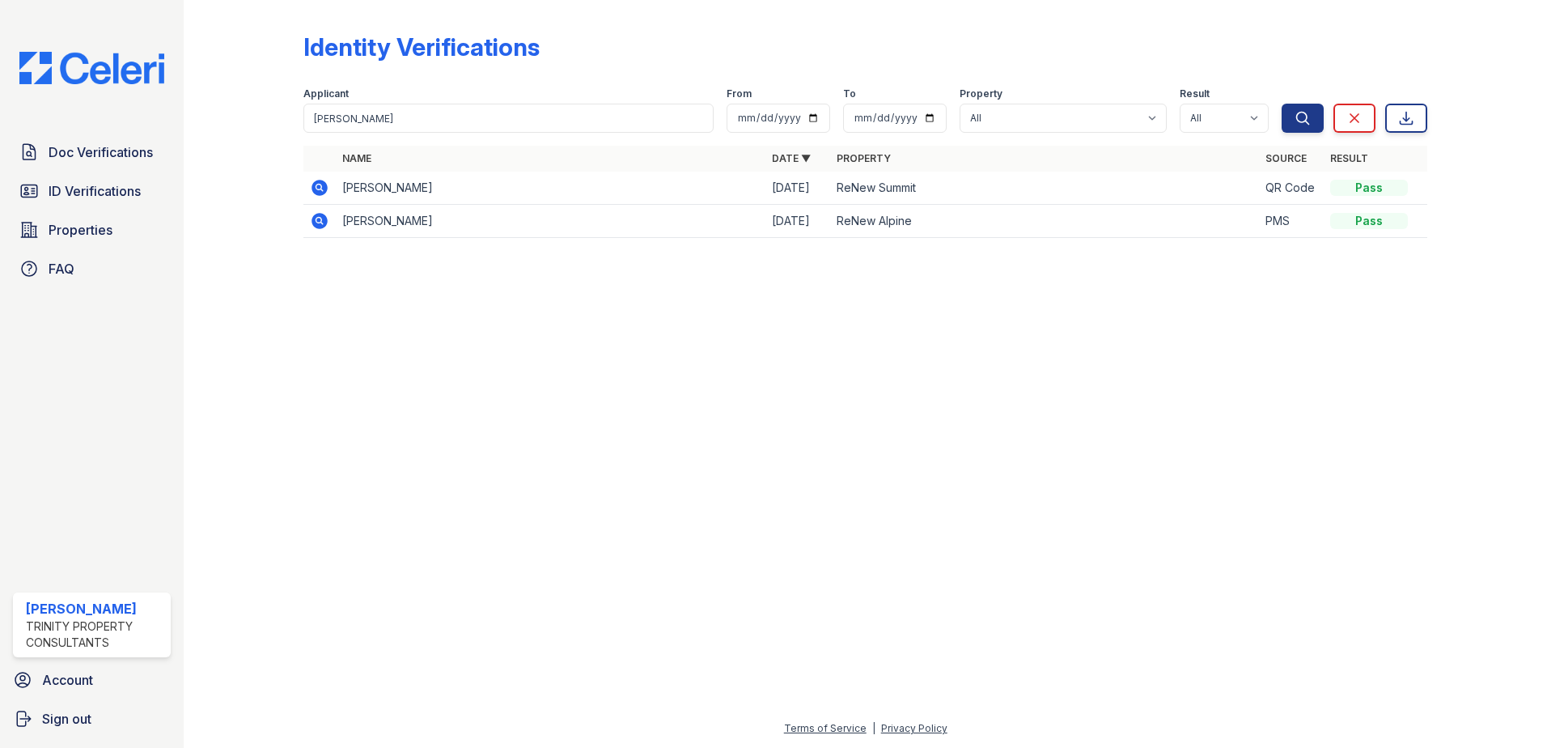  Describe the element at coordinates (508, 118) in the screenshot. I see `input: Search by name or phone number` at that location.